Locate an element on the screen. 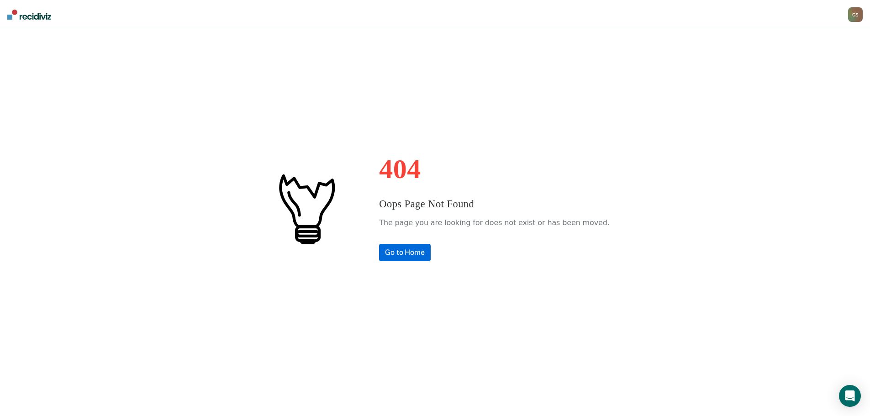 The height and width of the screenshot is (416, 870). p: The page you are looking for does not exist or has been moved. is located at coordinates (494, 223).